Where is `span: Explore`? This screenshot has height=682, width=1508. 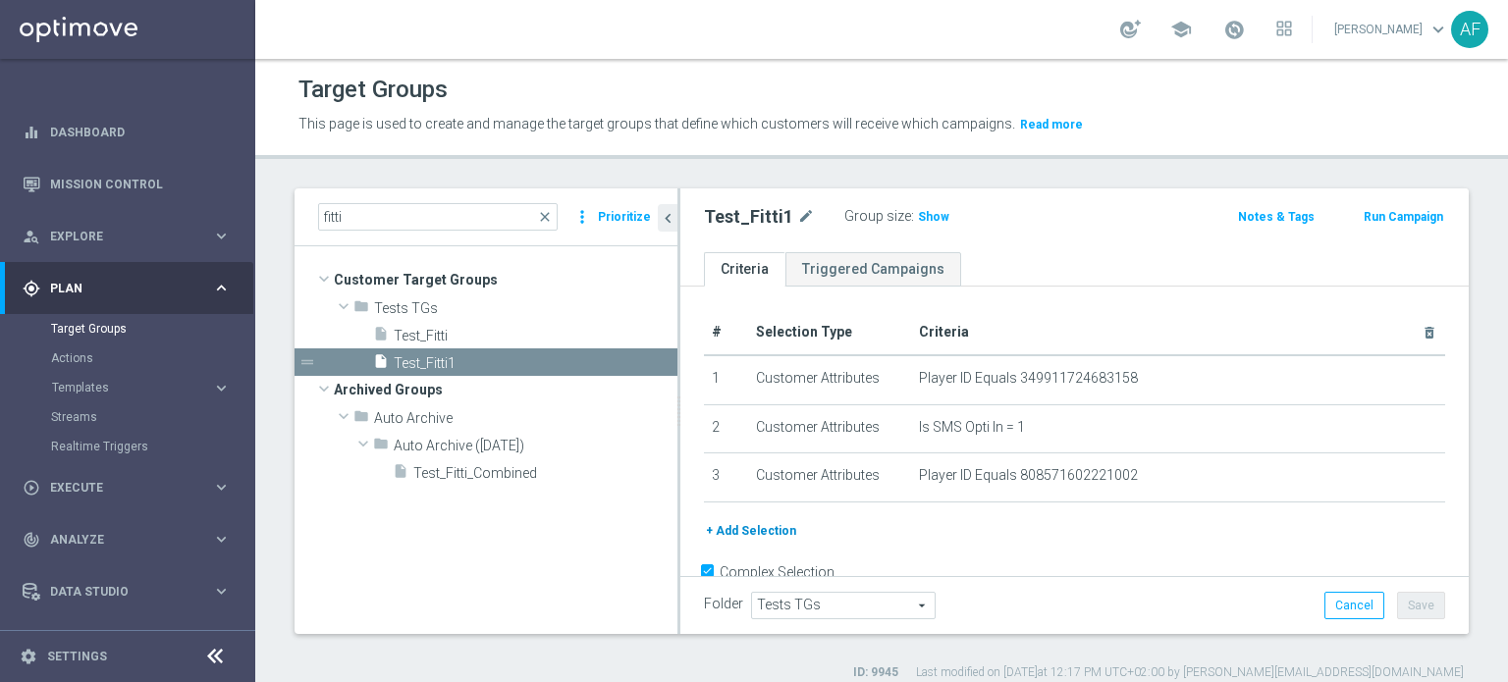 span: Explore is located at coordinates (131, 237).